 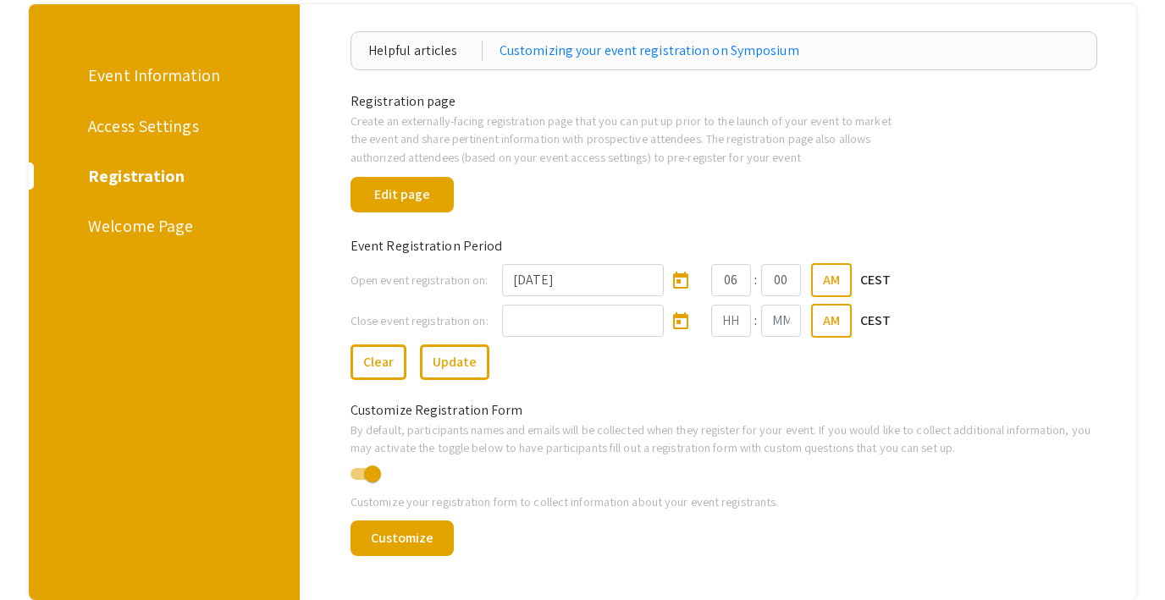 I want to click on div: Customize Registration Form, so click(x=724, y=411).